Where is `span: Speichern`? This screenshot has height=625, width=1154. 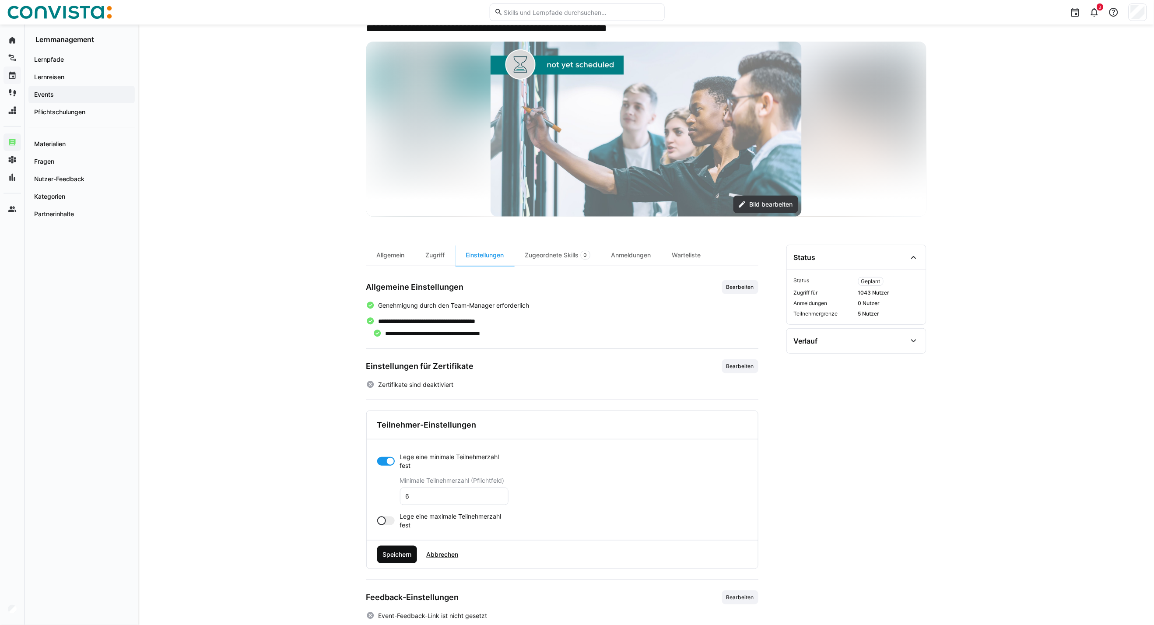
span: Speichern is located at coordinates (397, 554).